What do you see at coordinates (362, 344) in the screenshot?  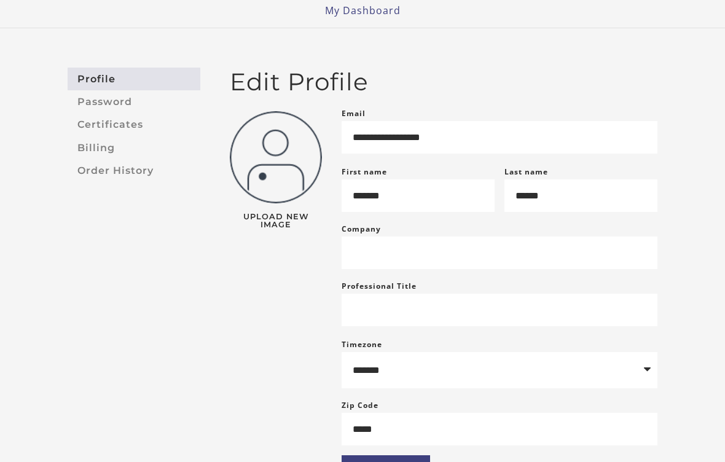 I see `label: Timezone` at bounding box center [362, 344].